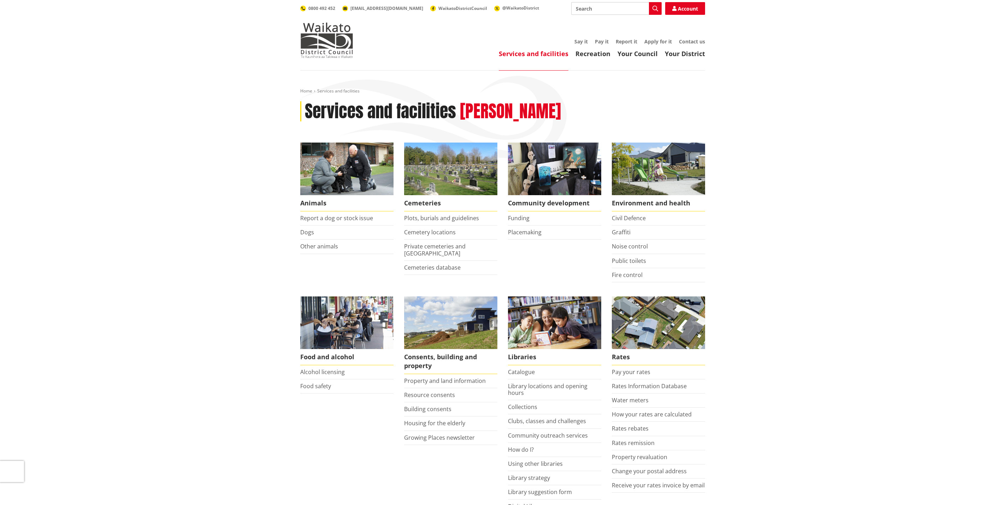 The height and width of the screenshot is (505, 1005). What do you see at coordinates (555, 323) in the screenshot?
I see `img: Waikato District Council libraries` at bounding box center [555, 323].